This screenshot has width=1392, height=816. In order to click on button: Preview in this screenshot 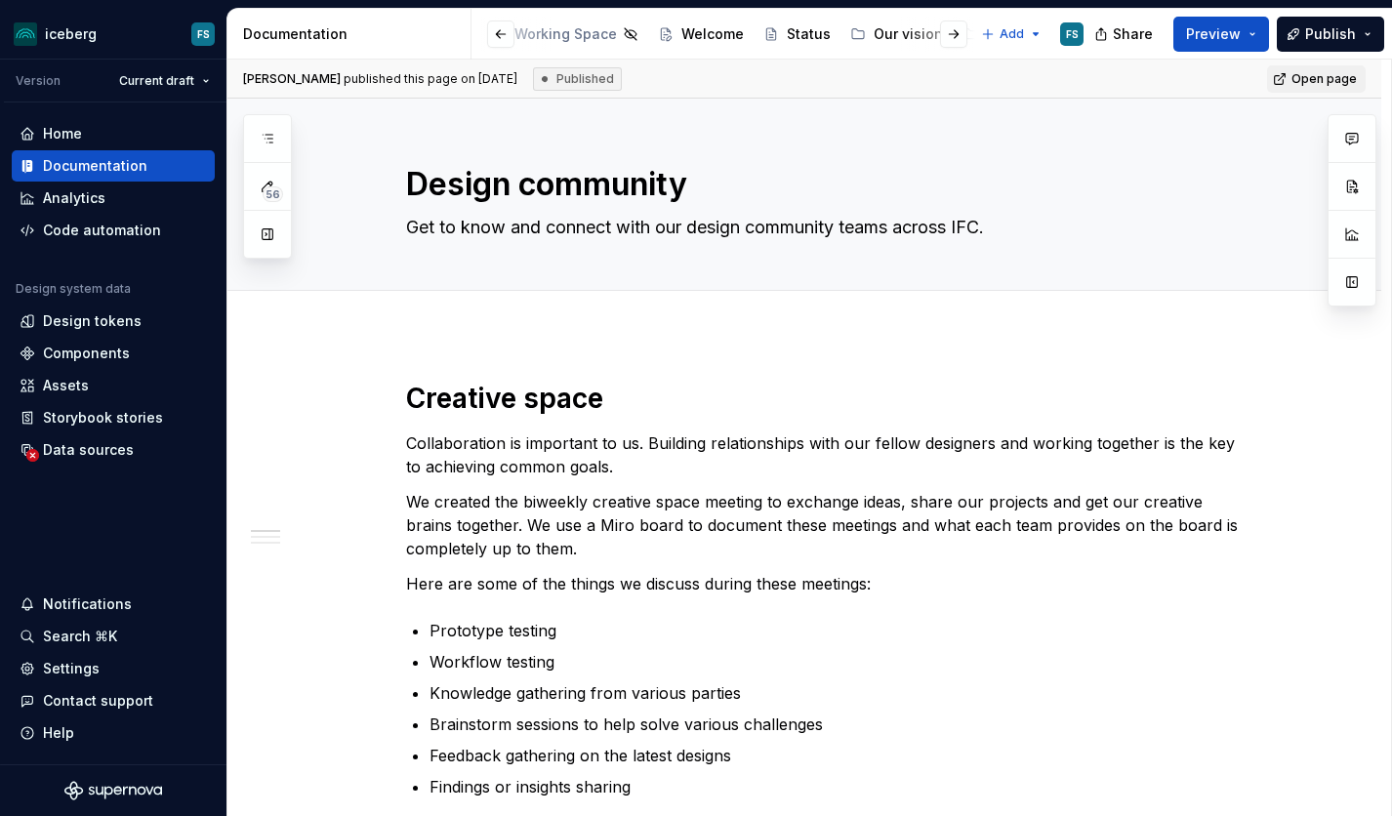, I will do `click(1221, 34)`.